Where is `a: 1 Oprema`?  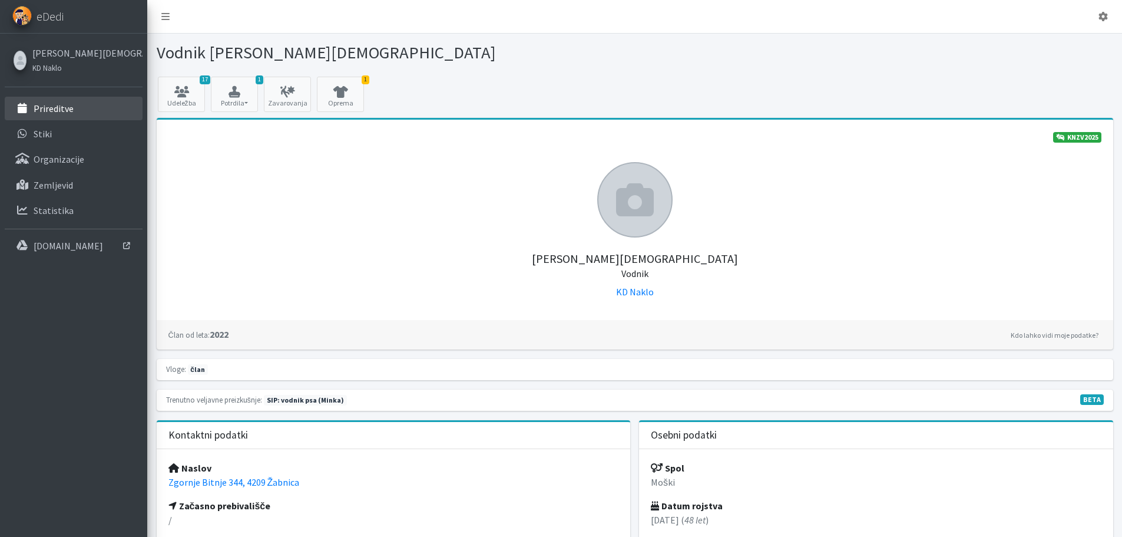 a: 1 Oprema is located at coordinates (340, 94).